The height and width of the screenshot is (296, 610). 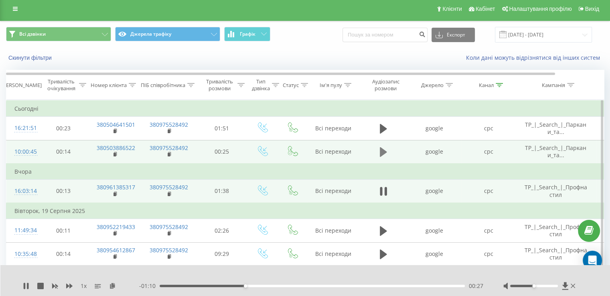 I want to click on div: Кампанія, so click(x=553, y=85).